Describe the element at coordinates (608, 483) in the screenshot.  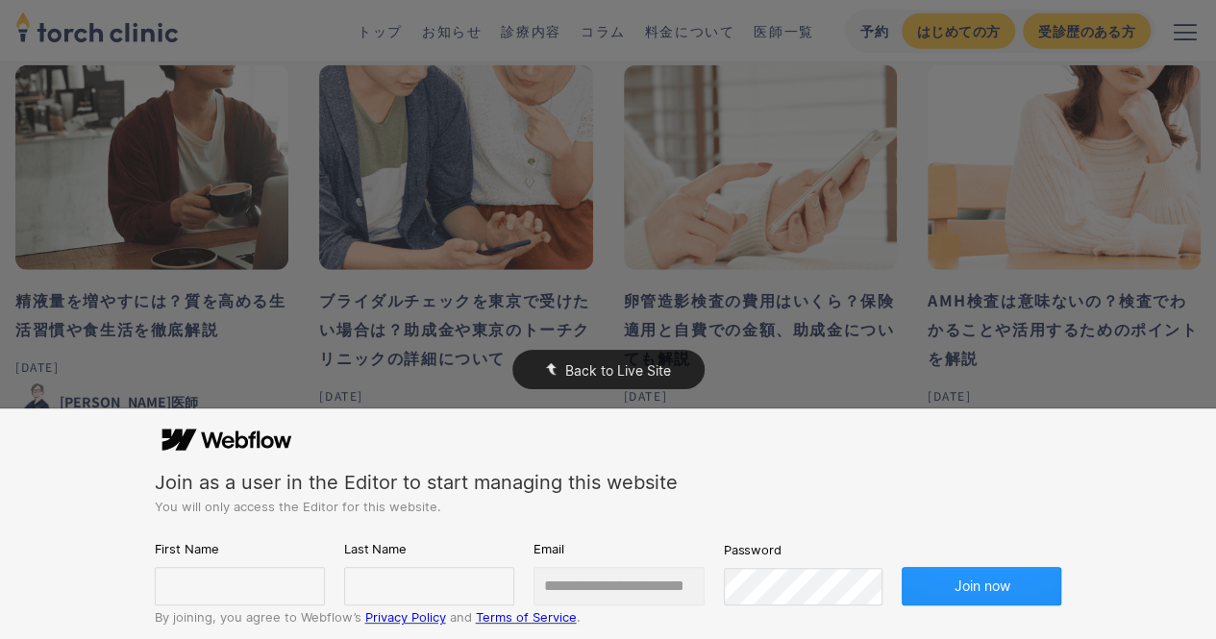
I see `div: Join as a user in the Editor to start managing this website` at that location.